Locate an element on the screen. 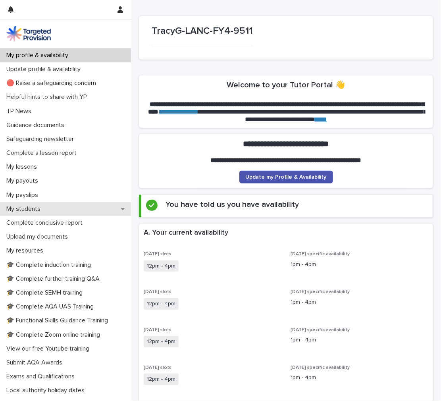 This screenshot has width=441, height=401. p: Guidance documents is located at coordinates (37, 125).